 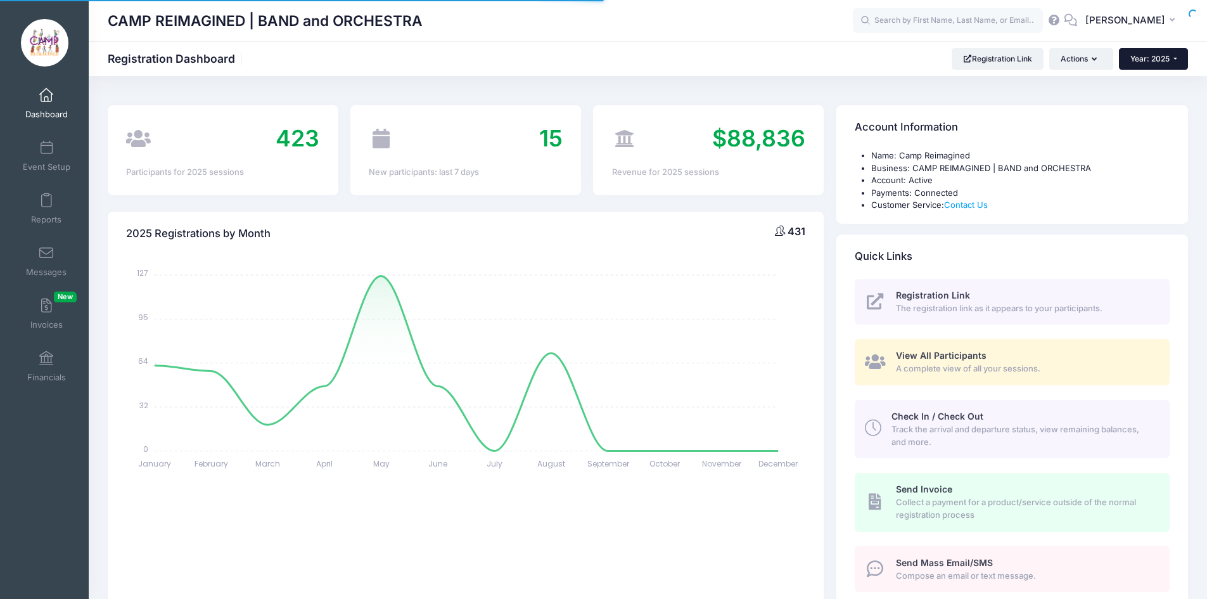 What do you see at coordinates (1012, 429) in the screenshot?
I see `a: Check In / Check Out Track the arrival and departure status, view remaining balances, and more.` at bounding box center [1012, 429].